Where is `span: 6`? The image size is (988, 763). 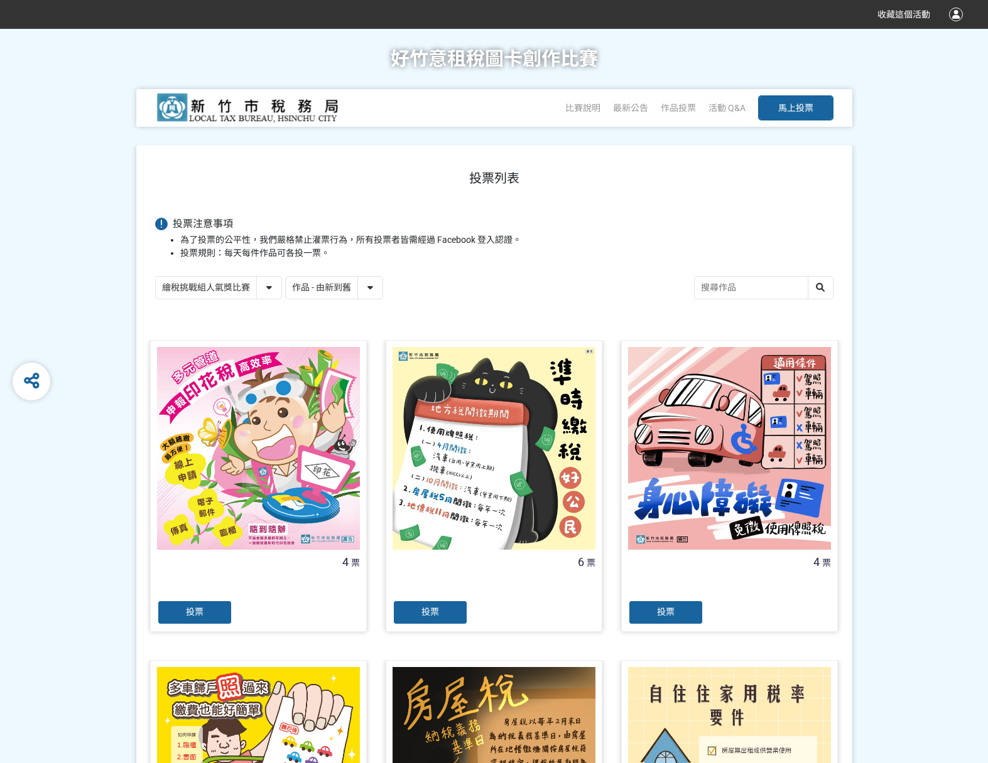
span: 6 is located at coordinates (581, 562).